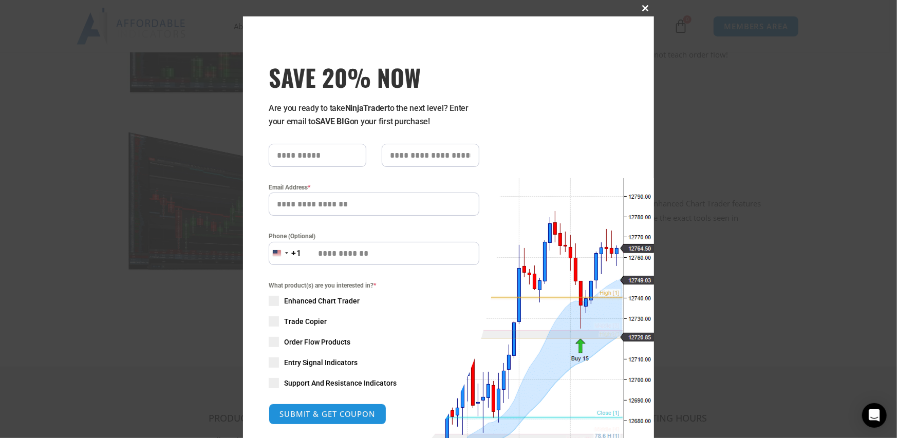  What do you see at coordinates (366, 108) in the screenshot?
I see `strong: NinjaTrader` at bounding box center [366, 108].